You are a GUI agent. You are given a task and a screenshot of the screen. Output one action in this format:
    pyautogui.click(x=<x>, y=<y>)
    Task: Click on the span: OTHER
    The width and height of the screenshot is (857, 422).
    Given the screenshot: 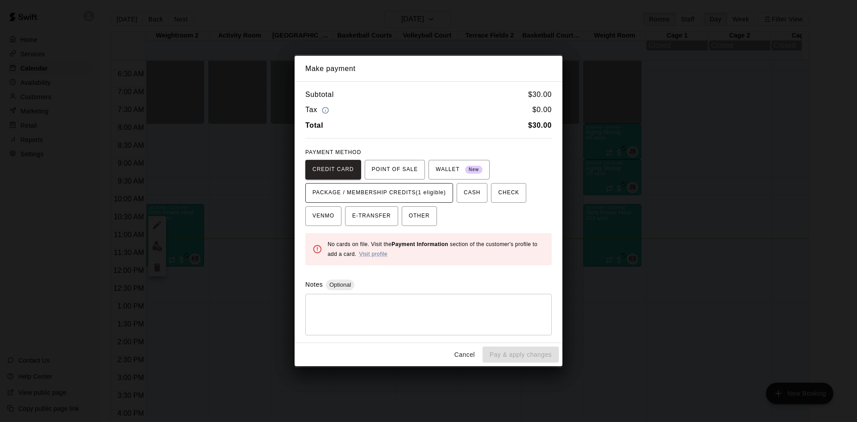 What is the action you would take?
    pyautogui.click(x=419, y=216)
    